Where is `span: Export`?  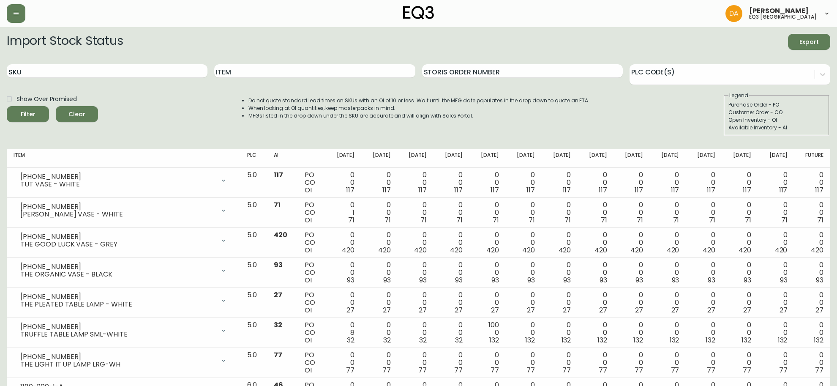
span: Export is located at coordinates (809, 42).